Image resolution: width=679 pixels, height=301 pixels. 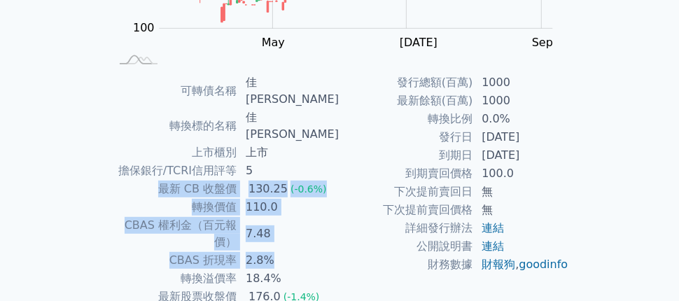 What do you see at coordinates (273, 42) in the screenshot?
I see `tspan: May` at bounding box center [273, 42].